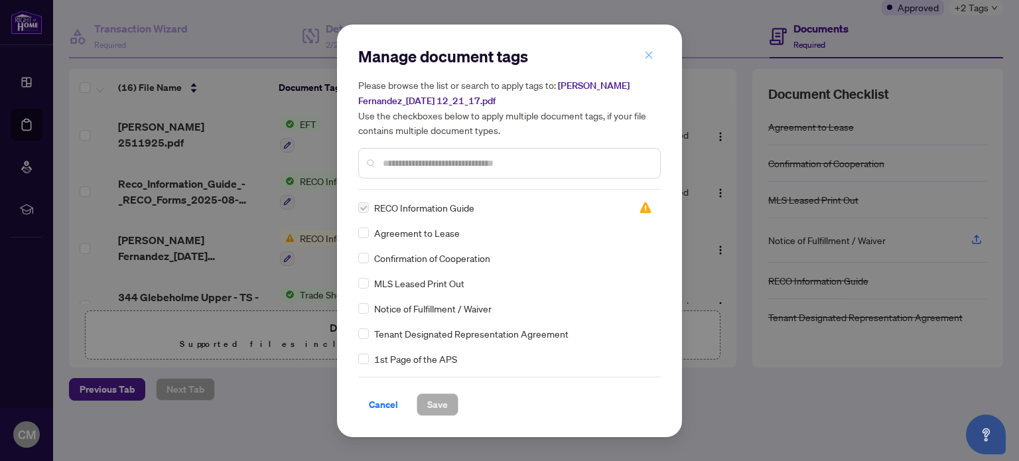 Image resolution: width=1019 pixels, height=461 pixels. I want to click on h2: Manage document tags, so click(509, 56).